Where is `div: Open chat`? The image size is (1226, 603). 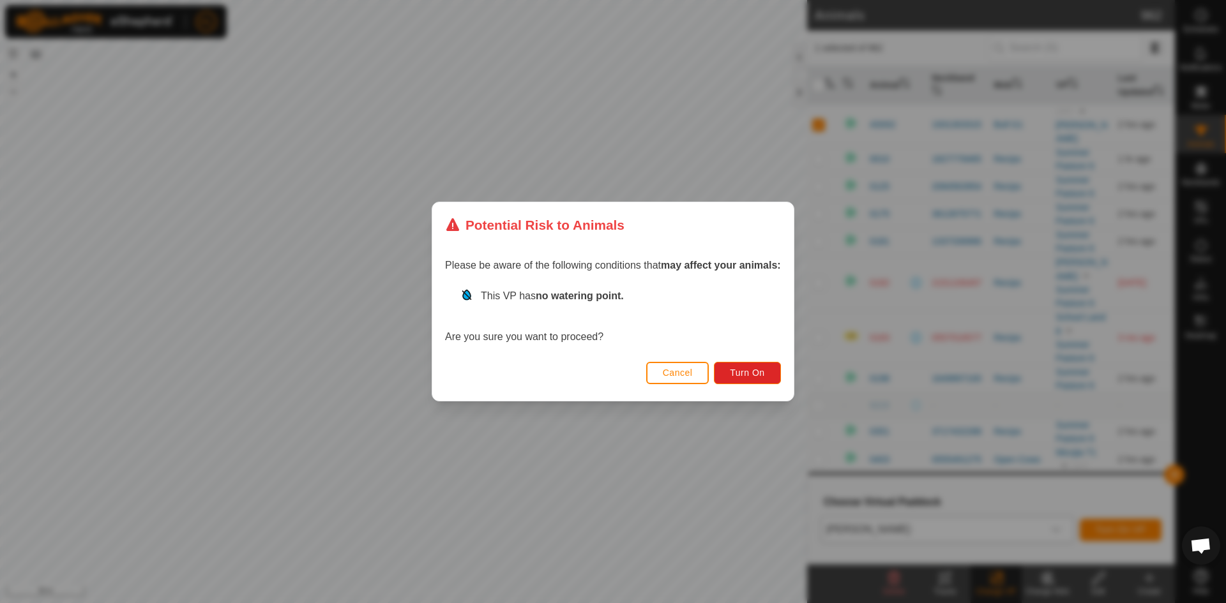
div: Open chat is located at coordinates (1201, 546).